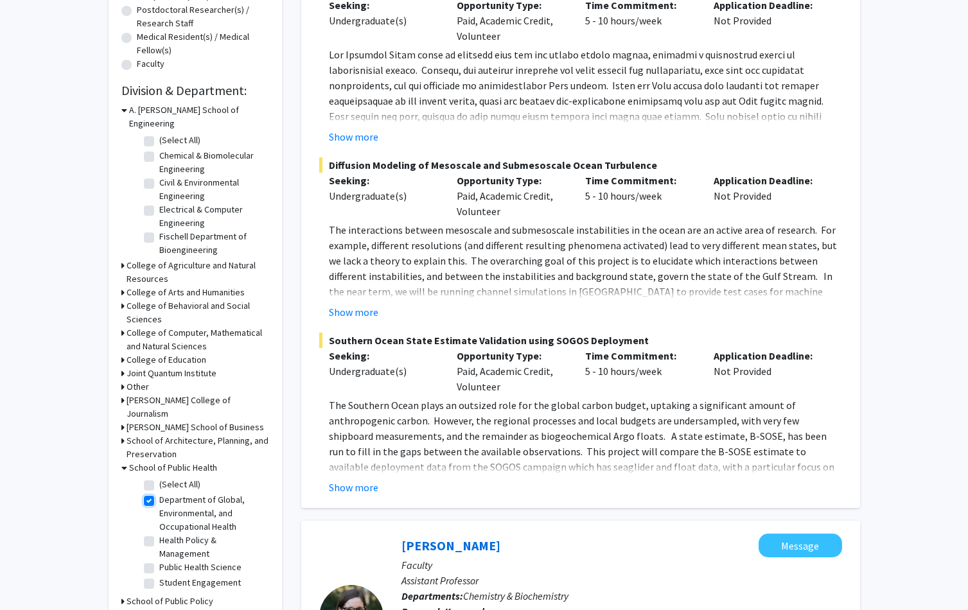 Image resolution: width=968 pixels, height=610 pixels. I want to click on span: Chemistry & Biochemistry, so click(516, 596).